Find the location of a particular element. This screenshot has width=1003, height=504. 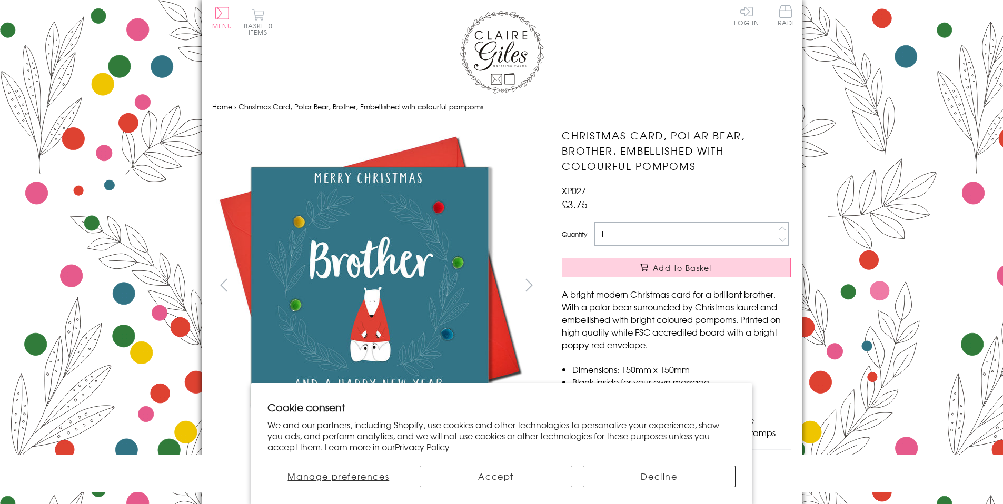

li: Blank inside for your own message is located at coordinates (681, 382).